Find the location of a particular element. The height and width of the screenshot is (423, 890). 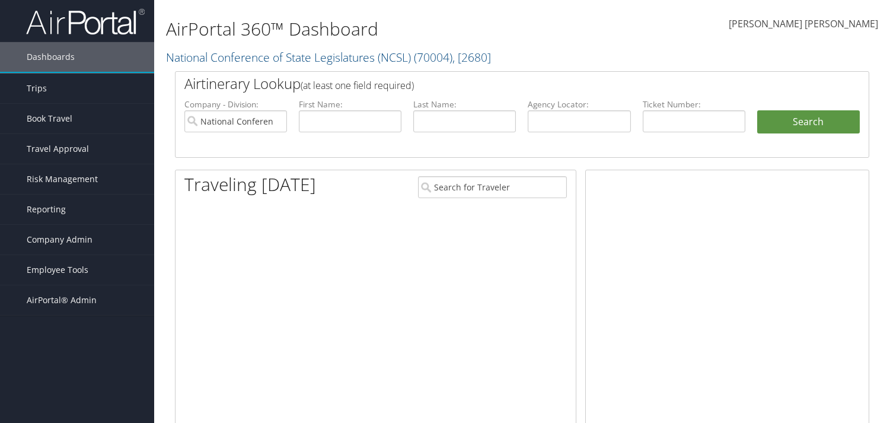

span: Trips is located at coordinates (37, 88).